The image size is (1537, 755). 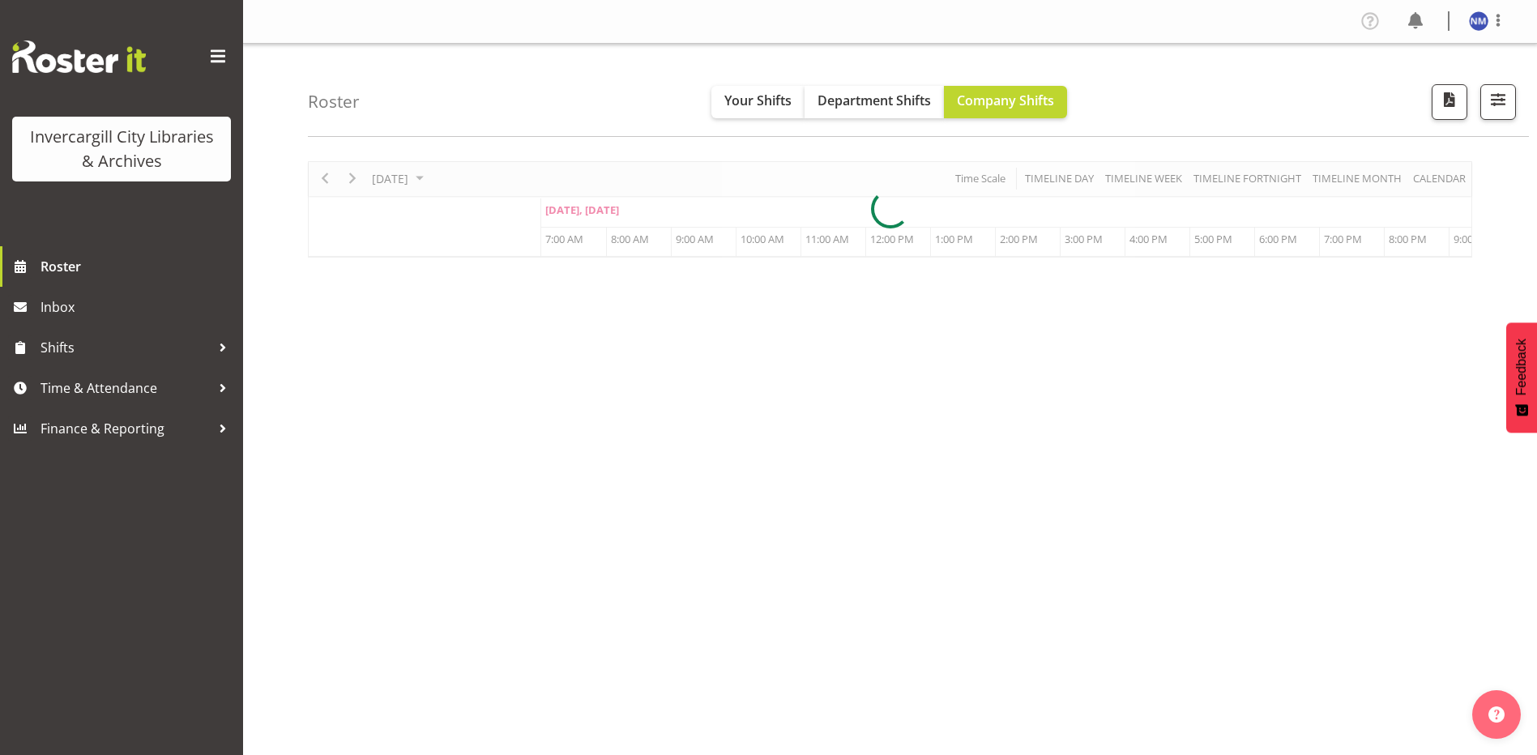 I want to click on span: Shifts, so click(x=126, y=348).